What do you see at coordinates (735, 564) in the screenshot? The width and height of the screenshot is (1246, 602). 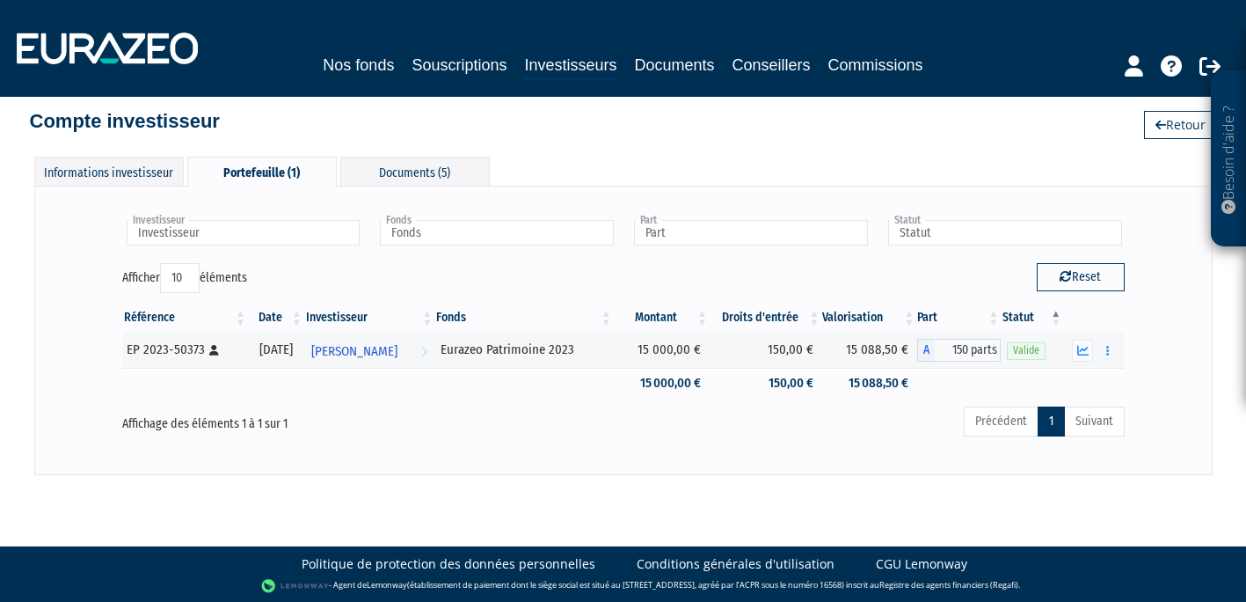 I see `a: Conditions générales d'utilisation` at bounding box center [735, 564].